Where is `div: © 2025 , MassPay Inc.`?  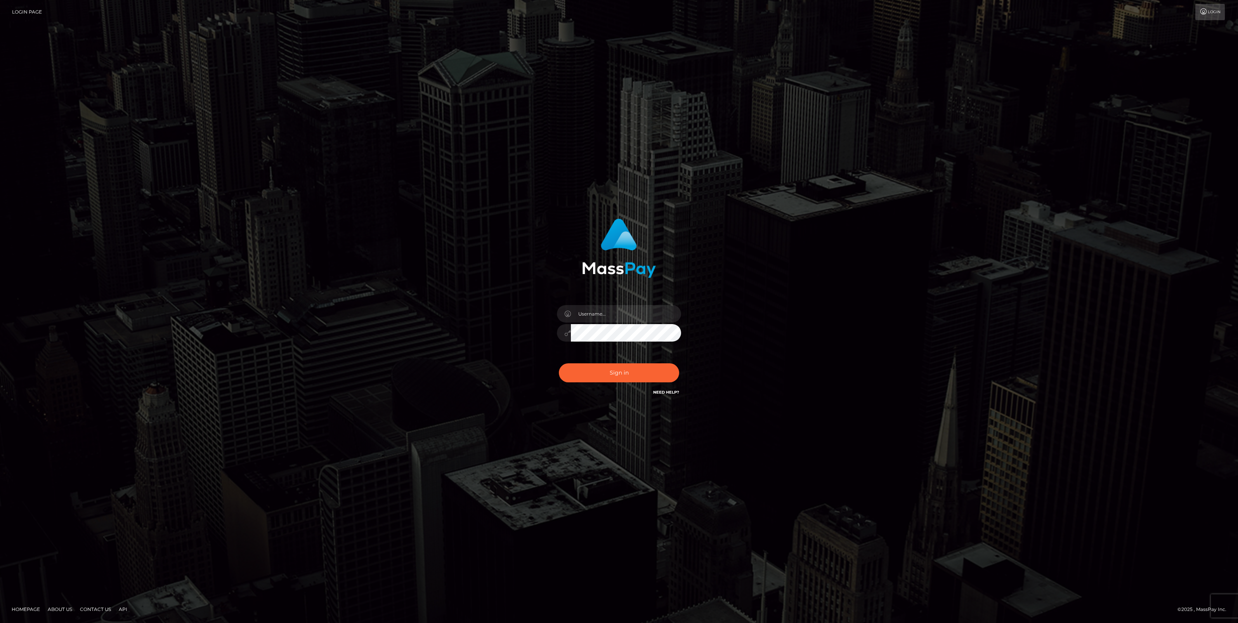
div: © 2025 , MassPay Inc. is located at coordinates (1204, 609).